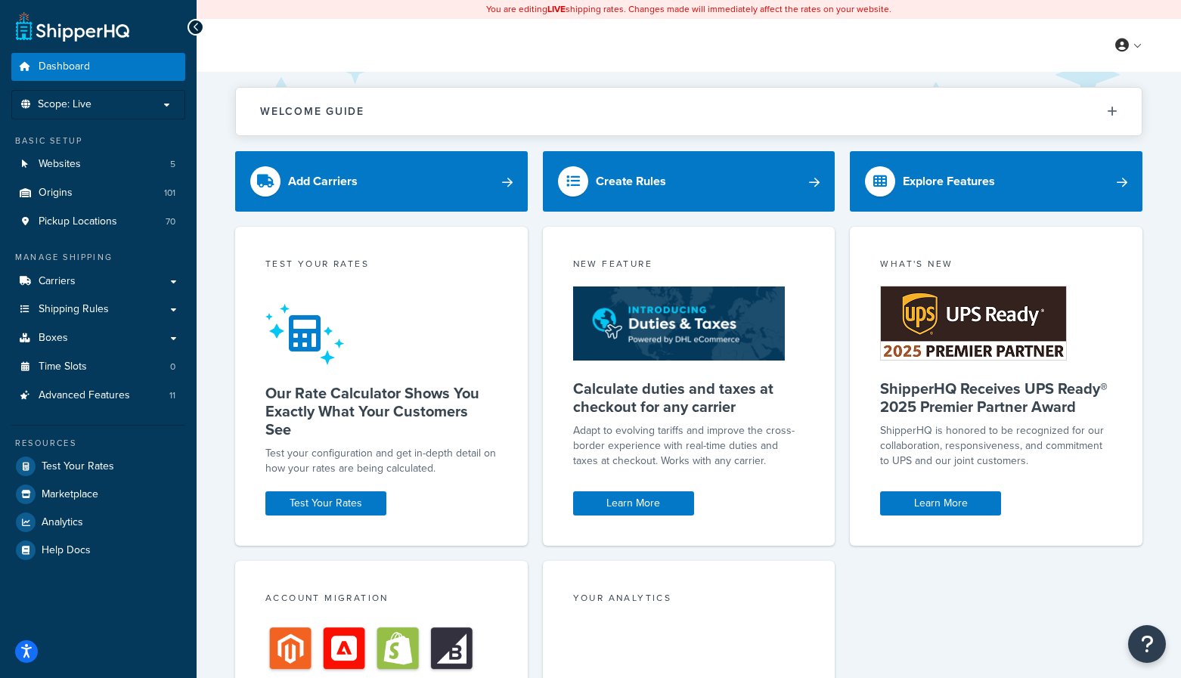  I want to click on button: Welcome Guide, so click(689, 111).